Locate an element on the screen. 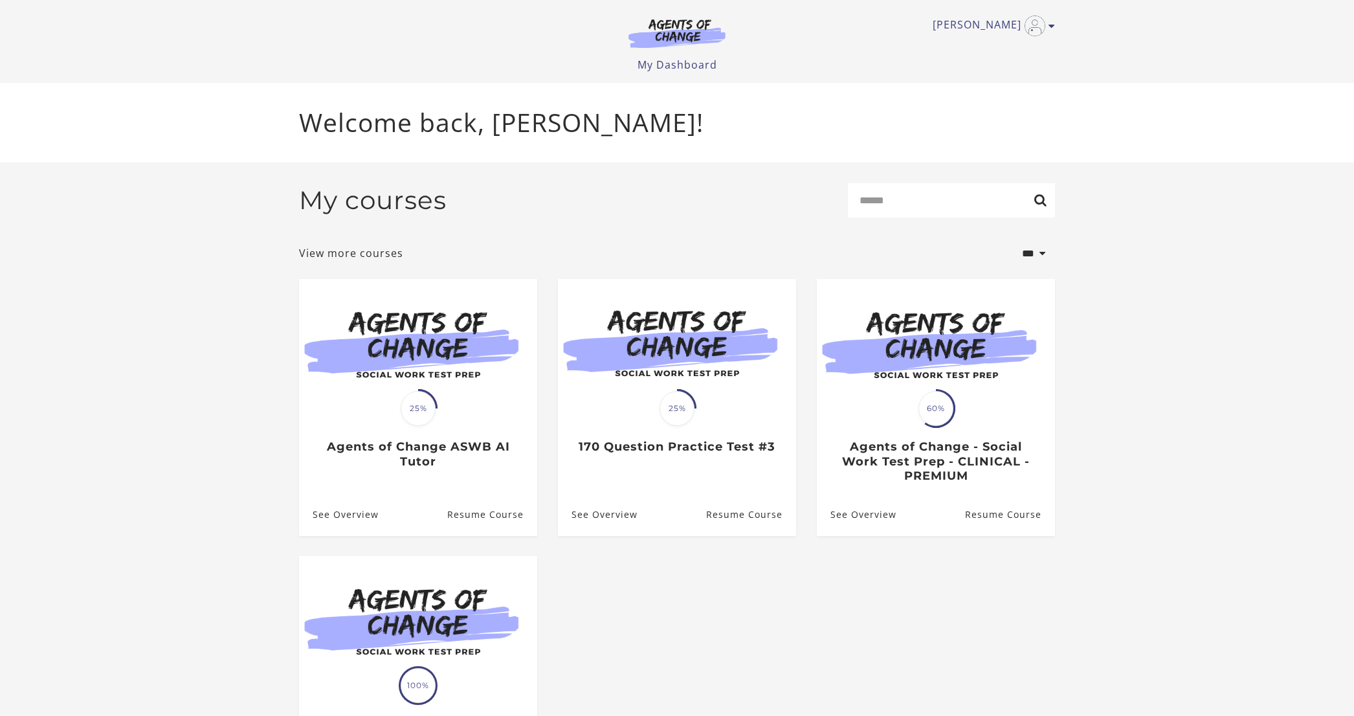 This screenshot has height=716, width=1354. span: 60% is located at coordinates (936, 409).